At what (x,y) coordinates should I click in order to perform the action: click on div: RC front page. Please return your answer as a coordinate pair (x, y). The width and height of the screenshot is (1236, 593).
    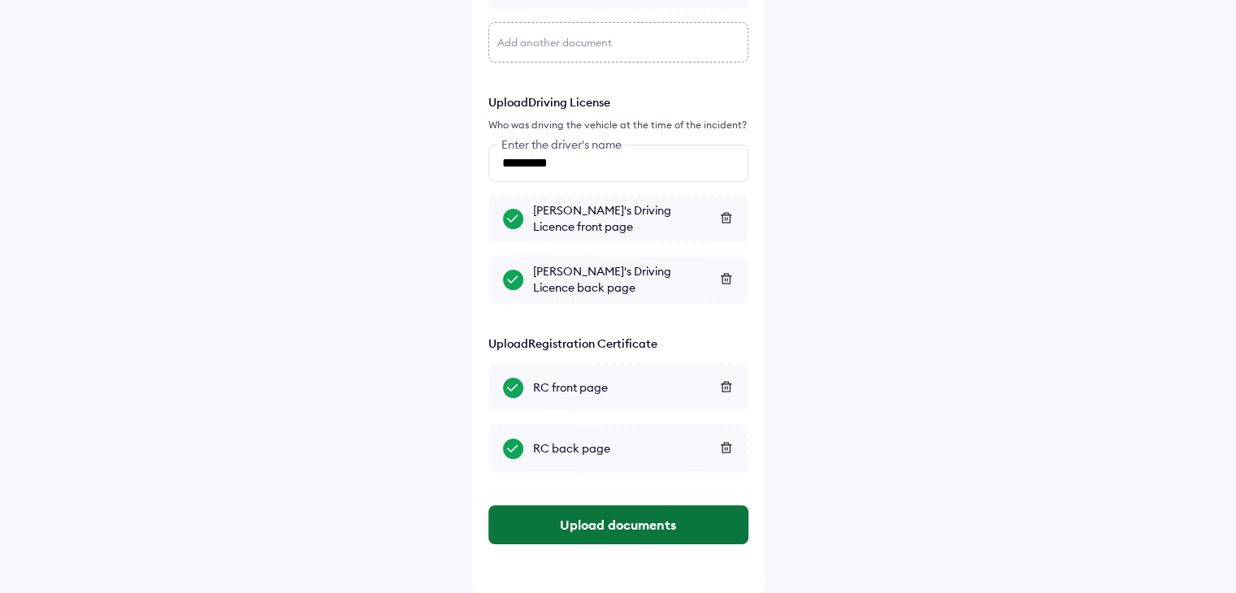
    Looking at the image, I should click on (633, 388).